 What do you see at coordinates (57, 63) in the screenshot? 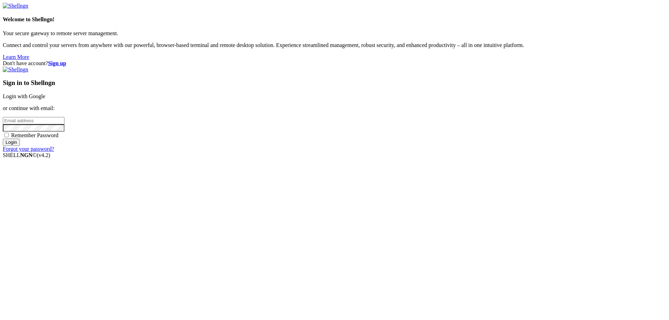
I see `strong: Sign up` at bounding box center [57, 63].